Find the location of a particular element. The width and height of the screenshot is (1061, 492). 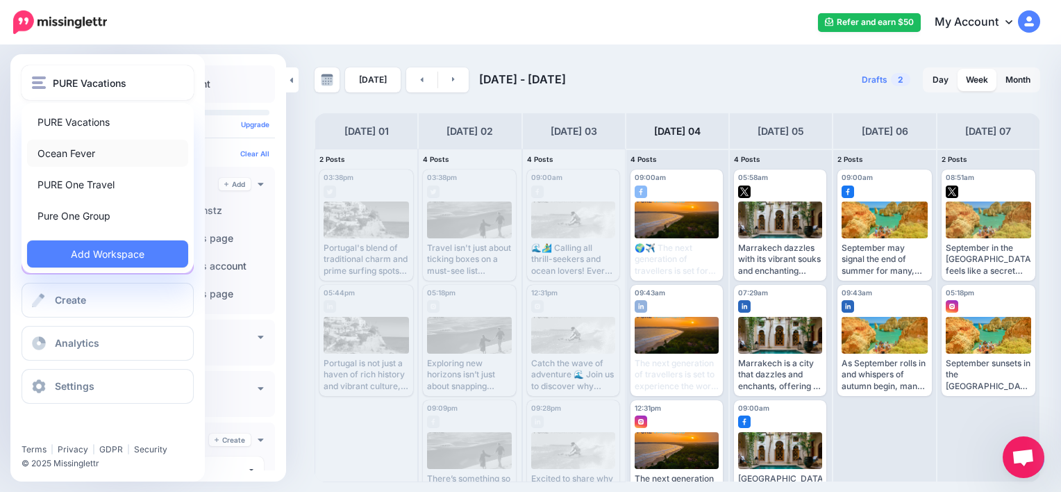

span: Drafts is located at coordinates (874, 80).